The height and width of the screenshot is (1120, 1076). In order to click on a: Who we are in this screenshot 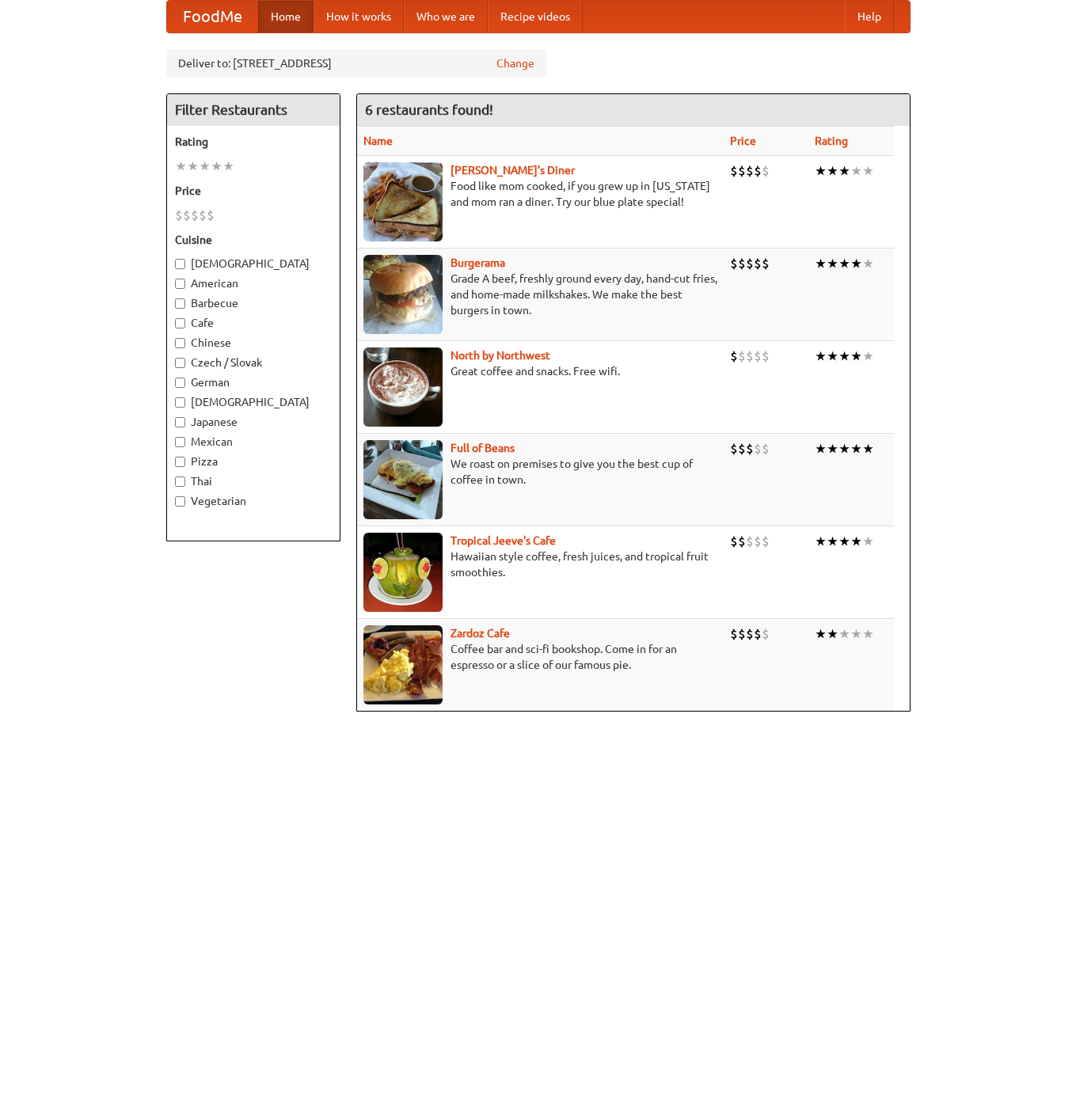, I will do `click(446, 17)`.